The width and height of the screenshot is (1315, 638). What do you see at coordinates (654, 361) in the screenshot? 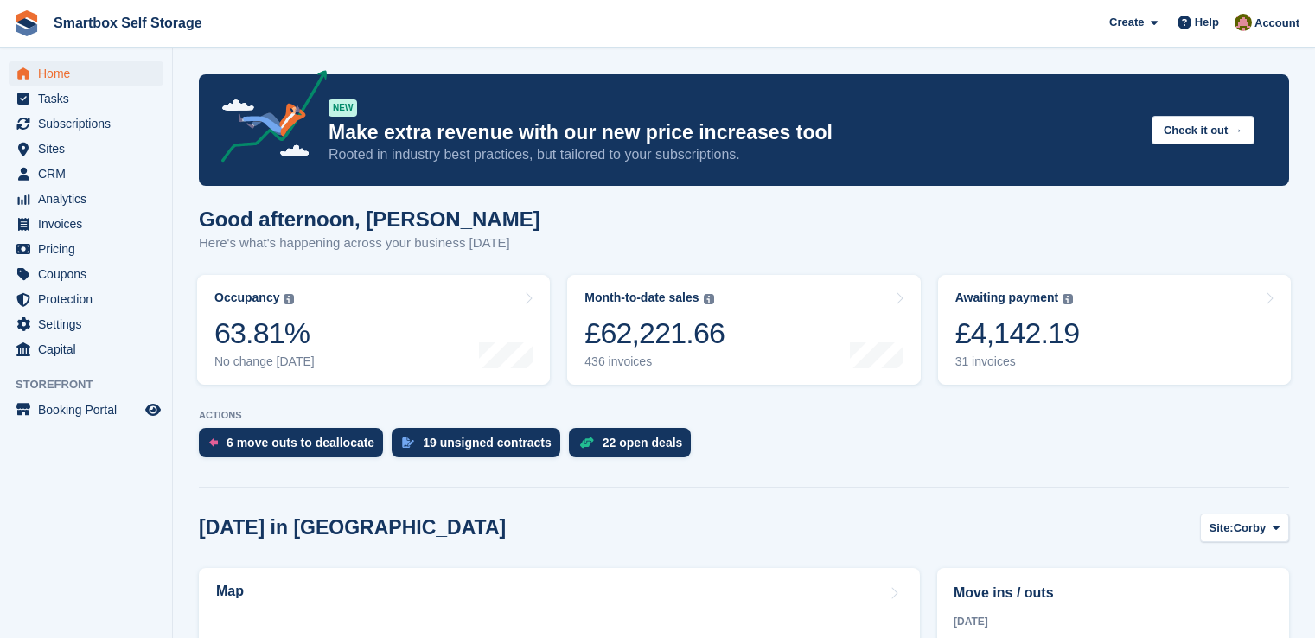
I see `div: 436 invoices` at bounding box center [654, 361].